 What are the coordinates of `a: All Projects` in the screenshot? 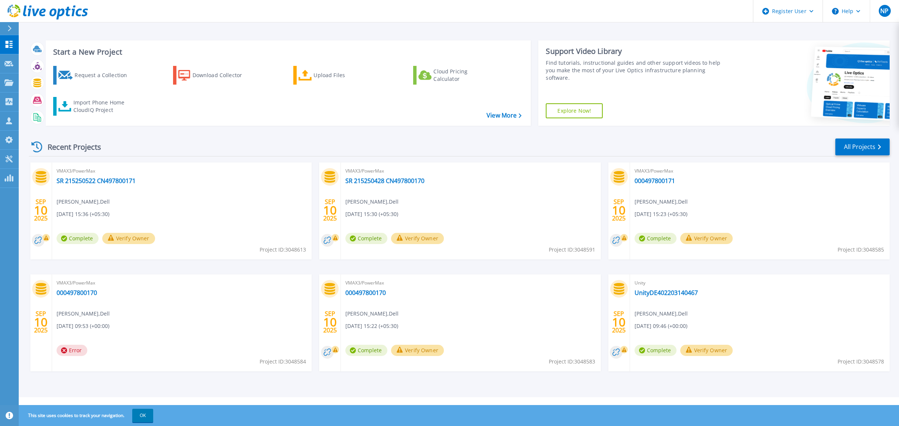 It's located at (862, 147).